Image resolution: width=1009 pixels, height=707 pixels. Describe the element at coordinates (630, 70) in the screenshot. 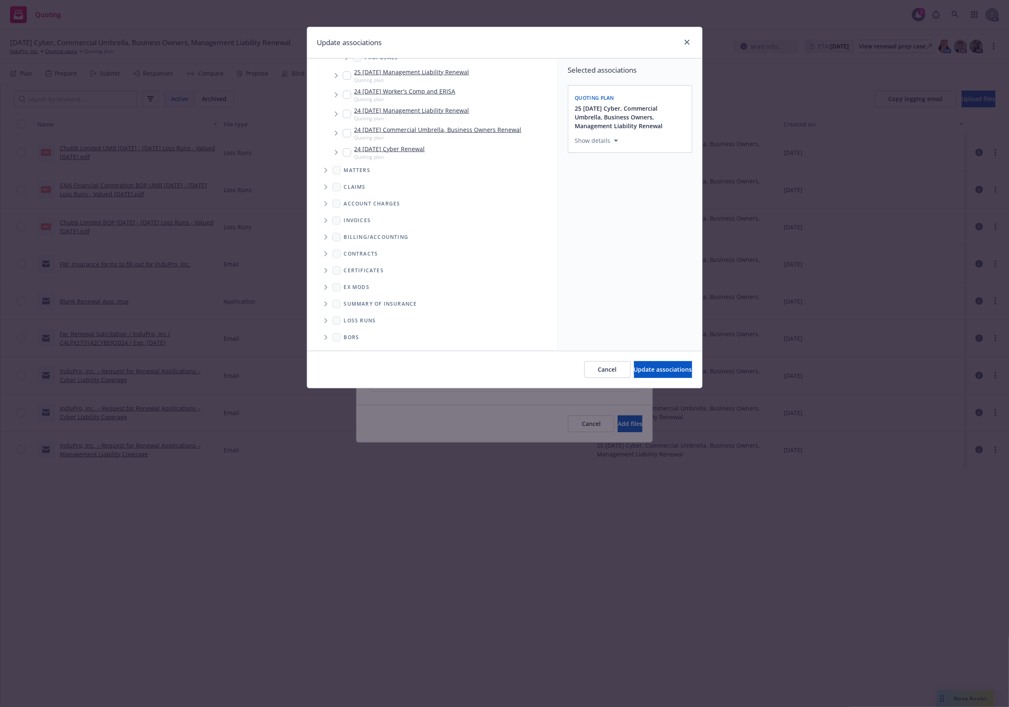

I see `span: Selected associations` at that location.